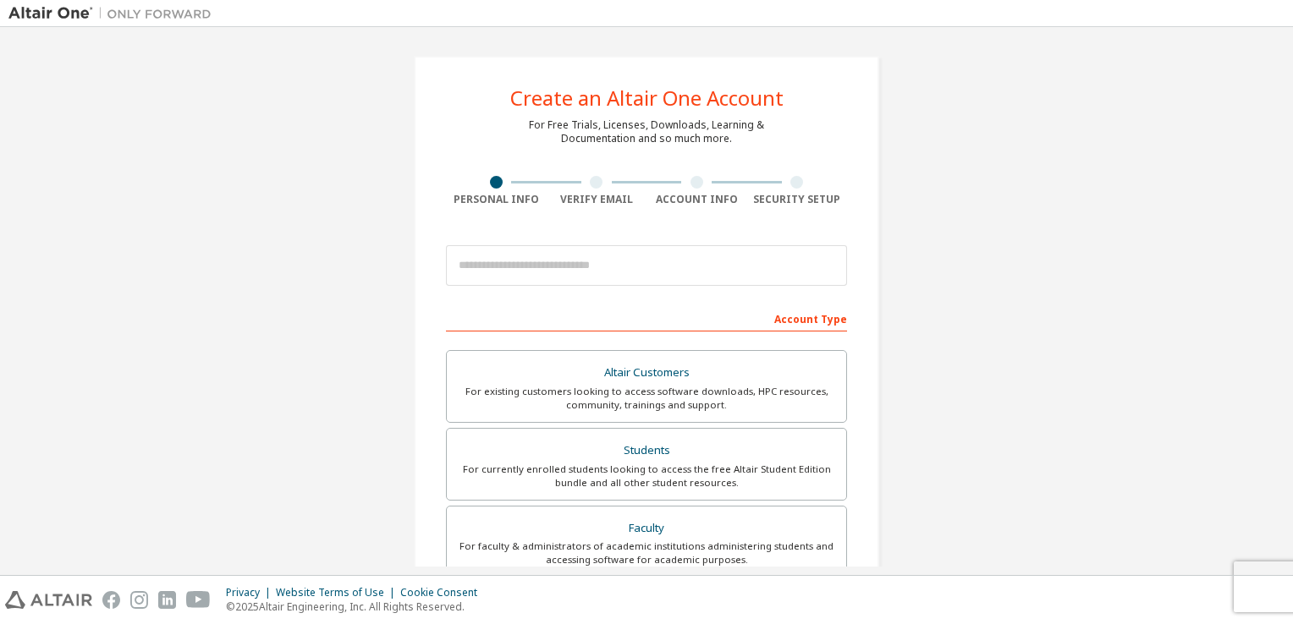  Describe the element at coordinates (646, 476) in the screenshot. I see `div: For currently enrolled students looking to access the free Altair Student Edition bundle and all ...` at that location.